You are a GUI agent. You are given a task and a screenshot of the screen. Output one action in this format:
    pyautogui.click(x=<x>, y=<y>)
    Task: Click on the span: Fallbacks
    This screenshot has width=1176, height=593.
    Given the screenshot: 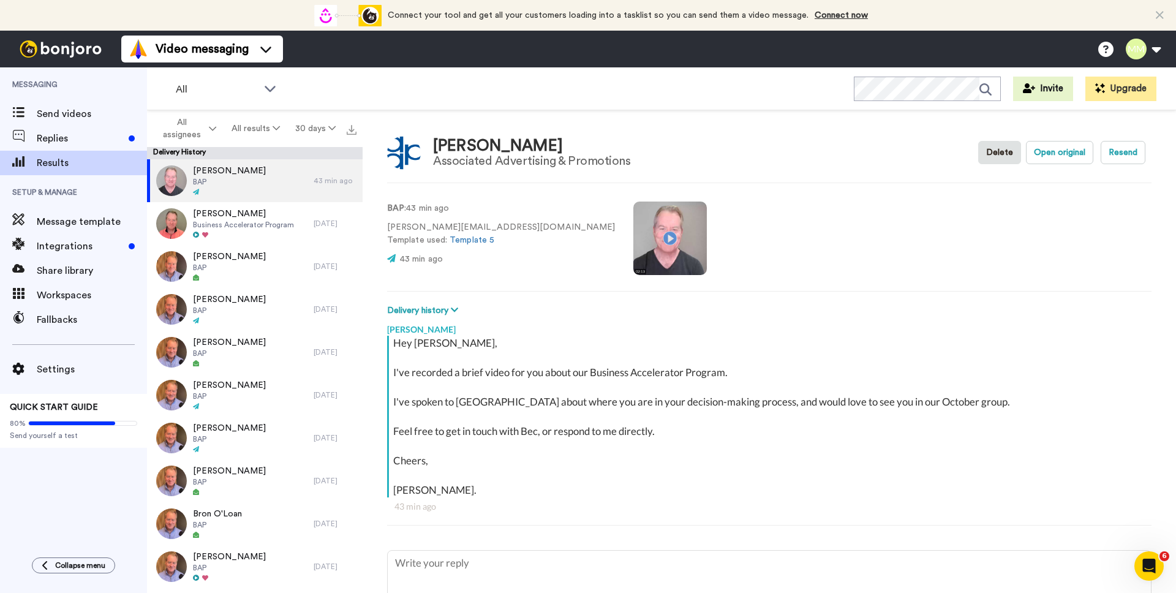 What is the action you would take?
    pyautogui.click(x=92, y=320)
    